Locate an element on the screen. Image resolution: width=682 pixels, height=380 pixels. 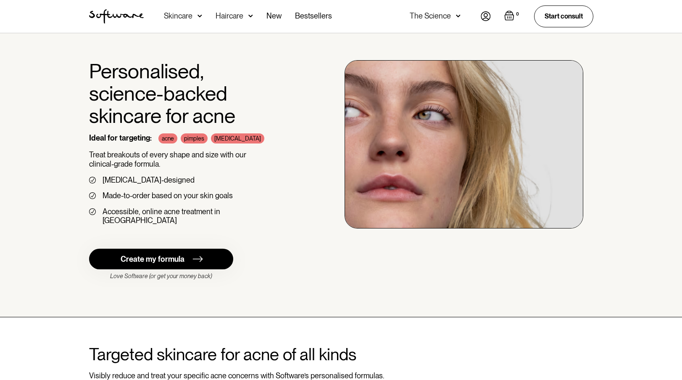
div: Ideal for targeting: is located at coordinates (120, 138).